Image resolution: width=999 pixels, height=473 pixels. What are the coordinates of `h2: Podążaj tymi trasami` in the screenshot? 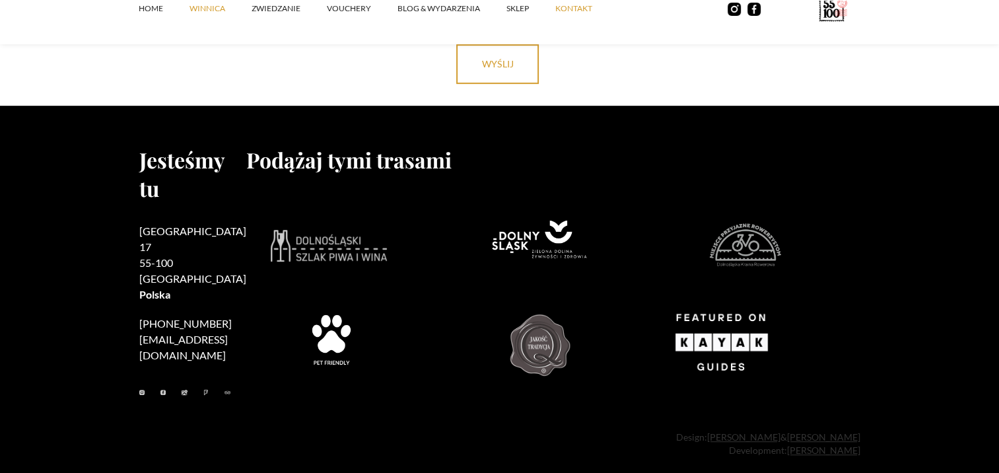 It's located at (554, 159).